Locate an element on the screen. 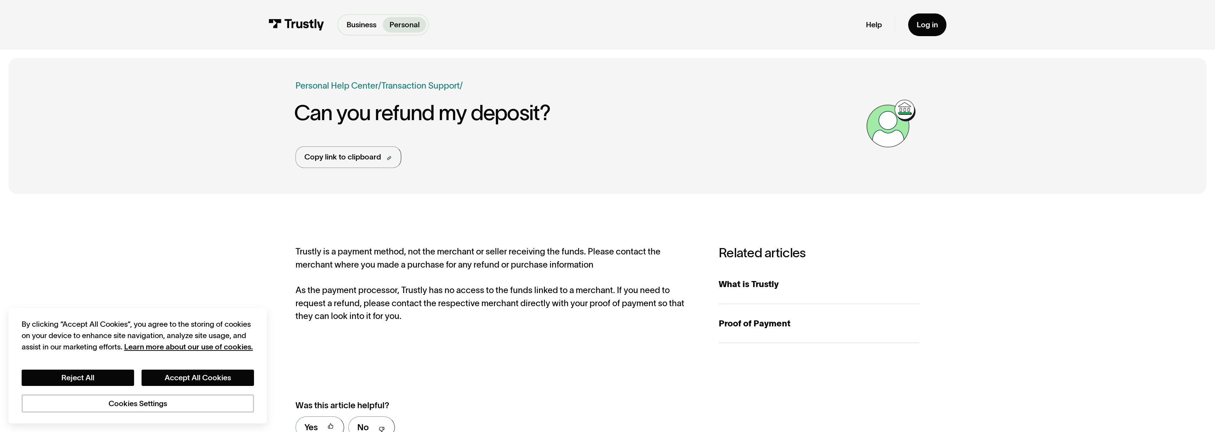 This screenshot has width=1215, height=432. a: More information about your privacy, opens in a new tab is located at coordinates (188, 347).